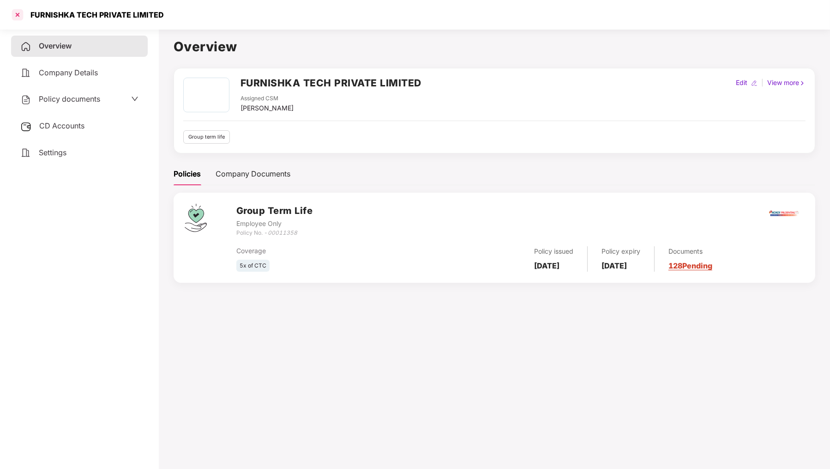 The height and width of the screenshot is (469, 830). What do you see at coordinates (554, 251) in the screenshot?
I see `div: Policy issued` at bounding box center [554, 251].